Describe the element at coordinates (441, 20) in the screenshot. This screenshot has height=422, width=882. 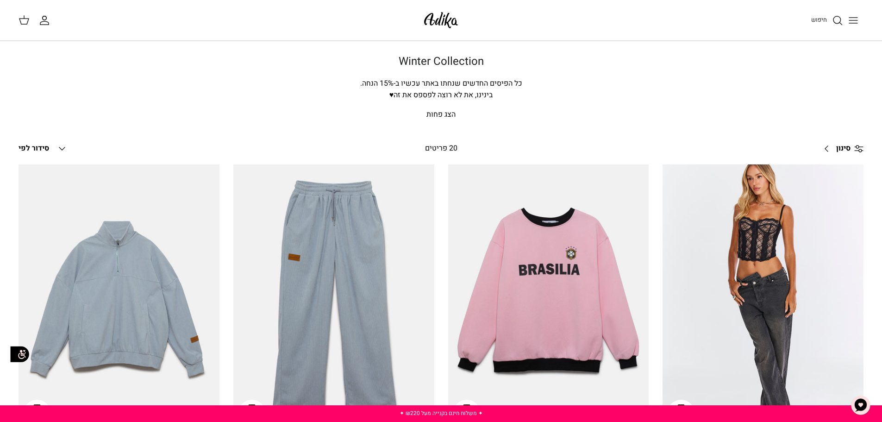
I see `img: Adika IL` at that location.